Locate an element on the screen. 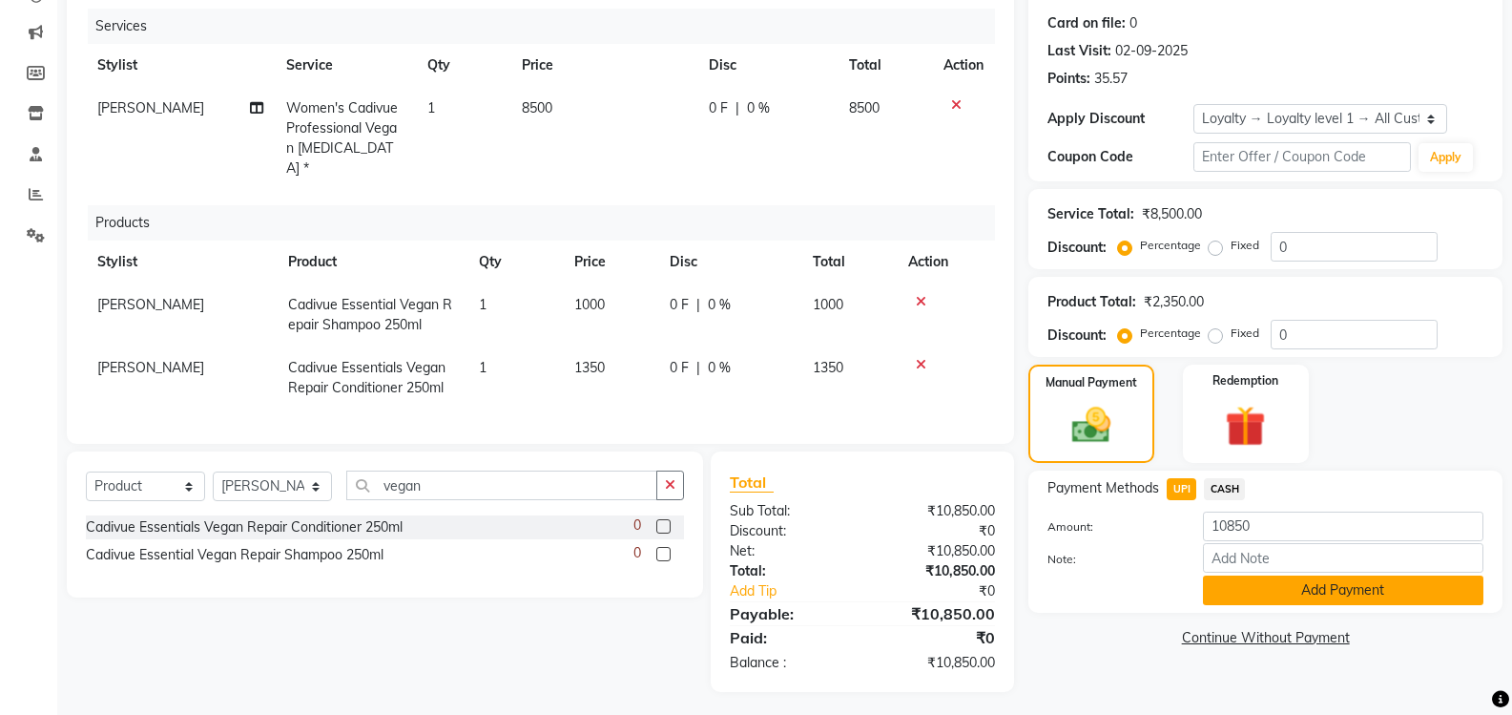 The width and height of the screenshot is (1512, 715). span: UPI is located at coordinates (1181, 488).